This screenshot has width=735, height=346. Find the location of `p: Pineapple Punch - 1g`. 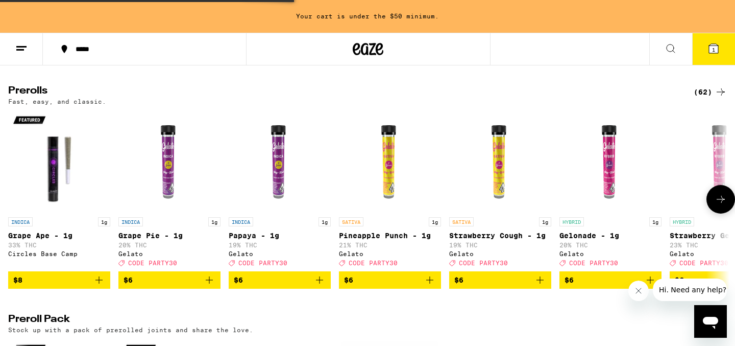

p: Pineapple Punch - 1g is located at coordinates (390, 235).